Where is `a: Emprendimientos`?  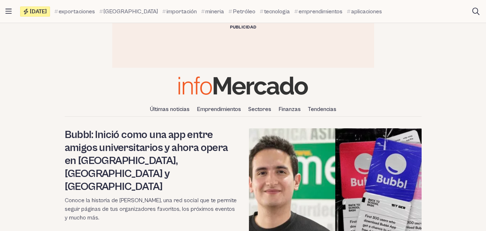 a: Emprendimientos is located at coordinates (219, 109).